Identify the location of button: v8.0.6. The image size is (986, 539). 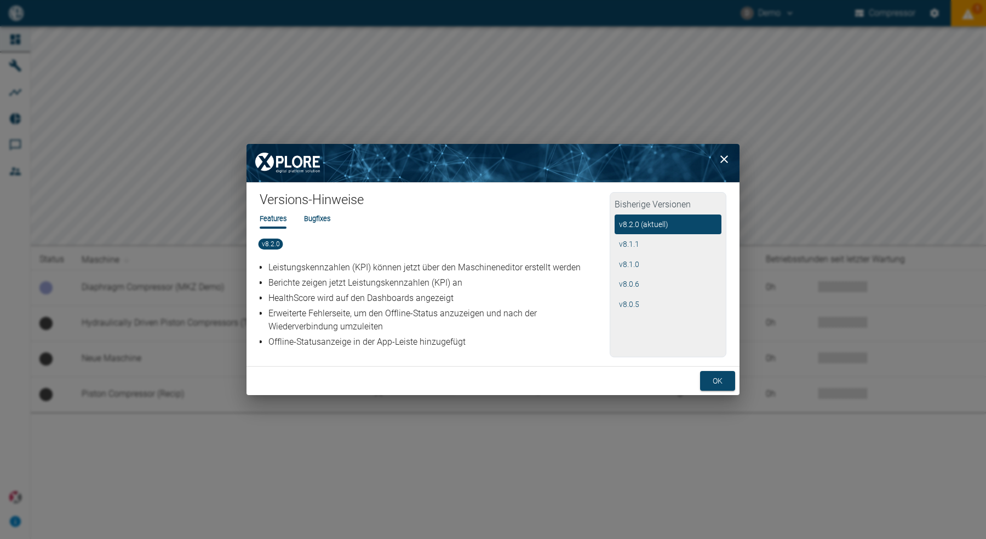
(667, 284).